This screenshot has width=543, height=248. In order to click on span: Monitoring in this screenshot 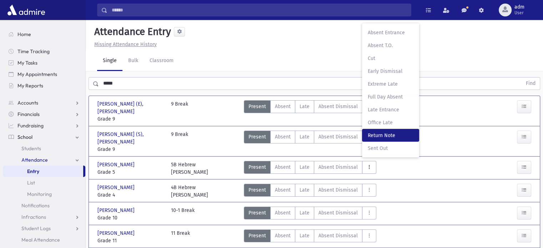, I will do `click(39, 194)`.